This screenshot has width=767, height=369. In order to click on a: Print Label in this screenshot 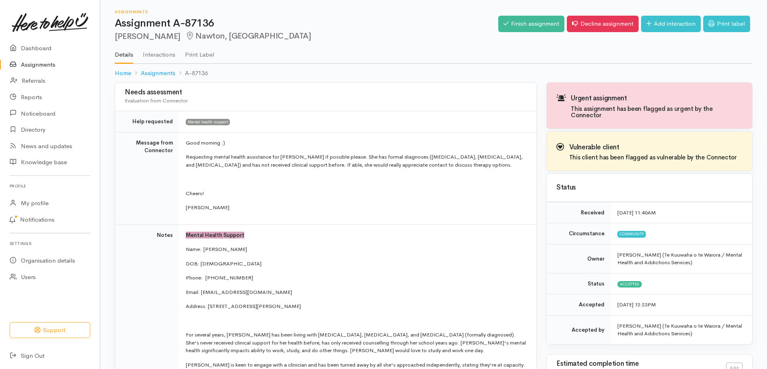, I will do `click(199, 52)`.